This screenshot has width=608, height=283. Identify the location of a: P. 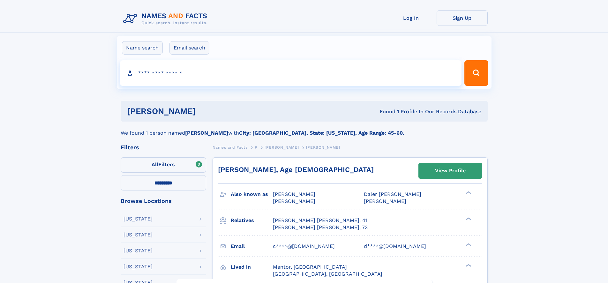
(256, 147).